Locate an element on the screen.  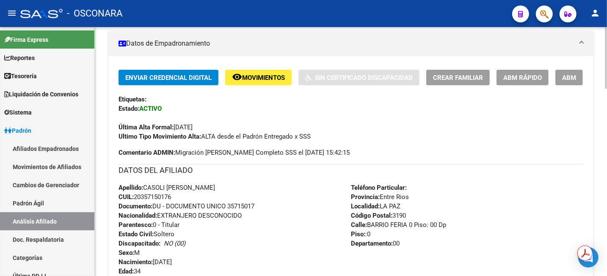
span: ALTA desde el Padrón Entregado x SSS is located at coordinates (215, 137).